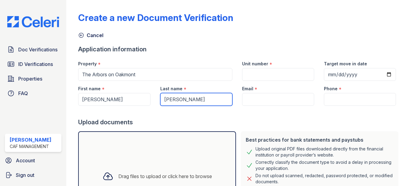 The width and height of the screenshot is (413, 186). Describe the element at coordinates (87, 64) in the screenshot. I see `label: Property` at that location.